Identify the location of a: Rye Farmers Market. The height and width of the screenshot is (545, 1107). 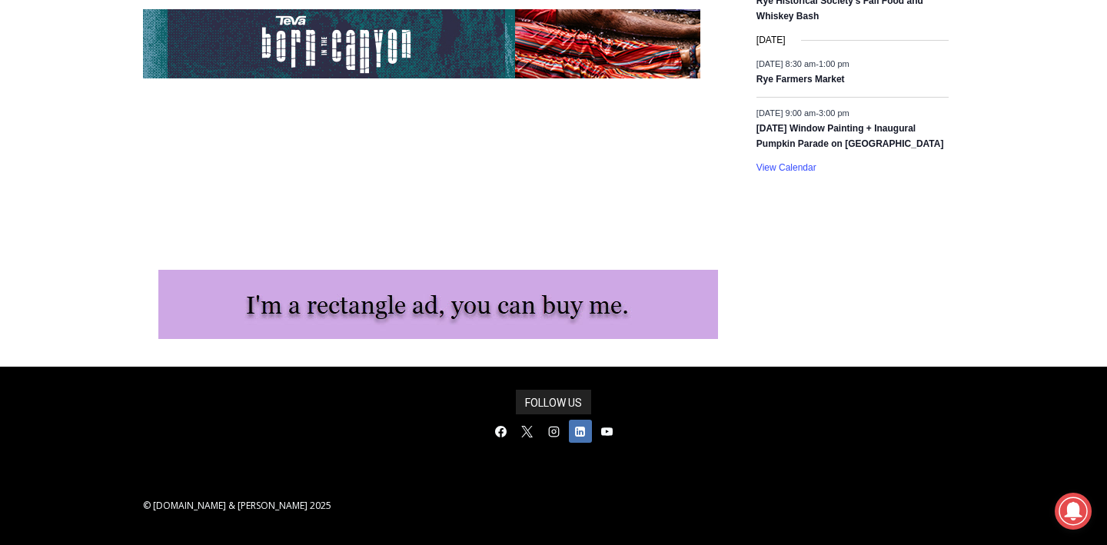
(801, 80).